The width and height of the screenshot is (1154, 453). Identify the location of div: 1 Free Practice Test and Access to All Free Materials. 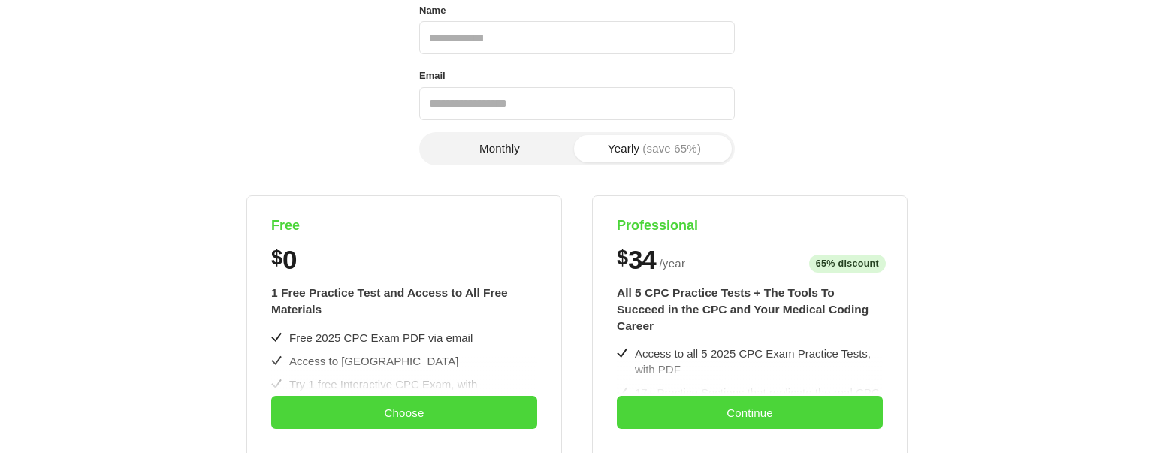
(404, 300).